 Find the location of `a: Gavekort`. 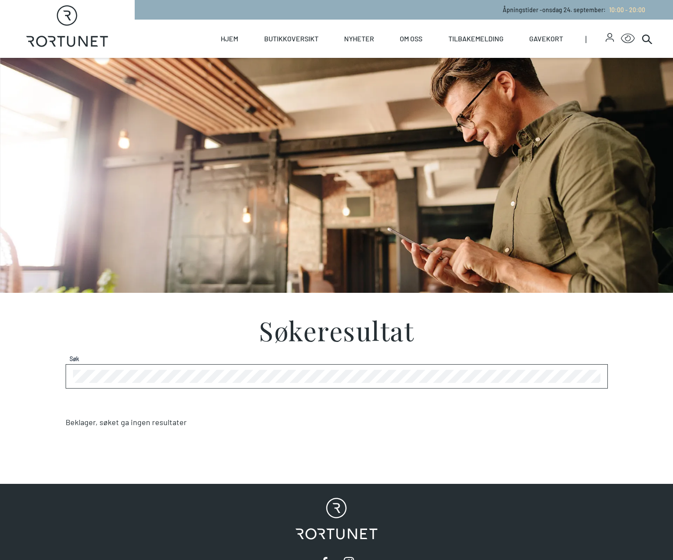

a: Gavekort is located at coordinates (547, 39).